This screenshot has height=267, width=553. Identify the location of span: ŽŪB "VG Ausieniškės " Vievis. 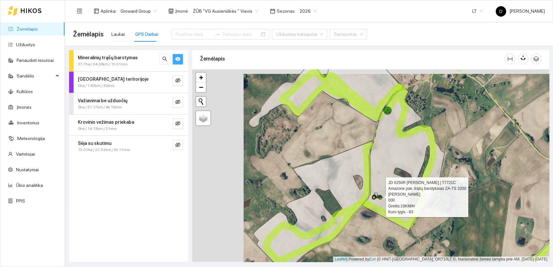
(225, 11).